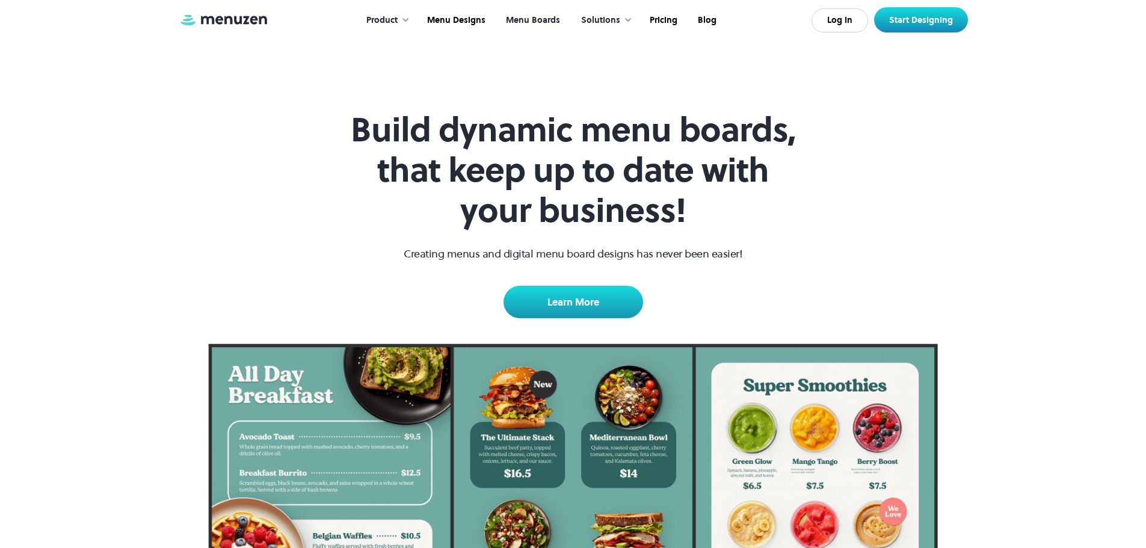 The width and height of the screenshot is (1146, 548). What do you see at coordinates (921, 20) in the screenshot?
I see `a: Start Designing` at bounding box center [921, 20].